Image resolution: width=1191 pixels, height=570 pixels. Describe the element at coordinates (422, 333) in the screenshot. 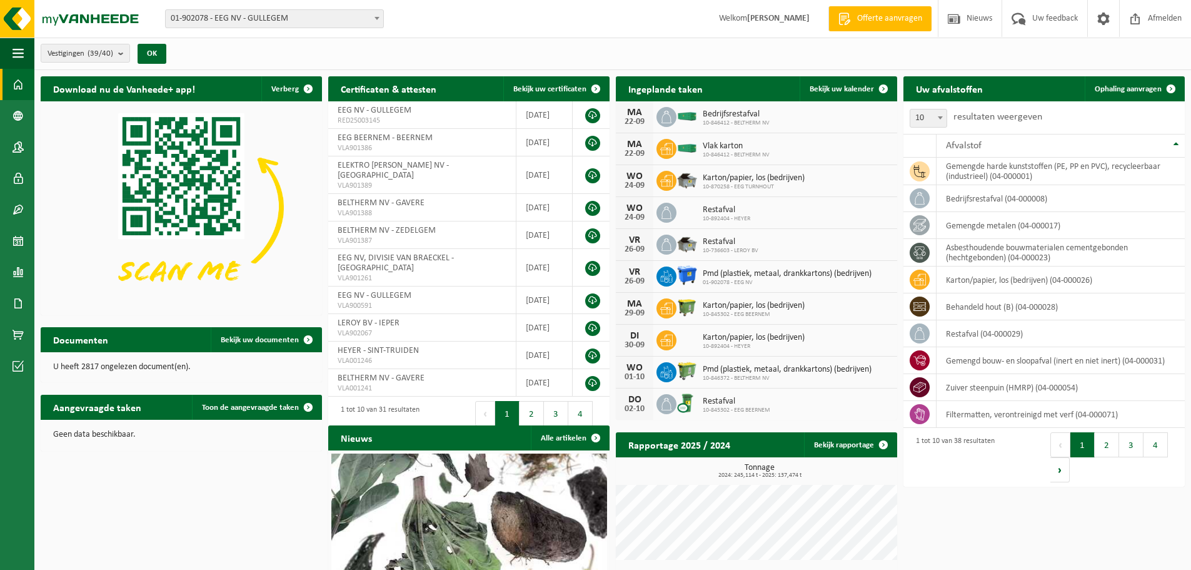

I see `span: VLA902067` at that location.